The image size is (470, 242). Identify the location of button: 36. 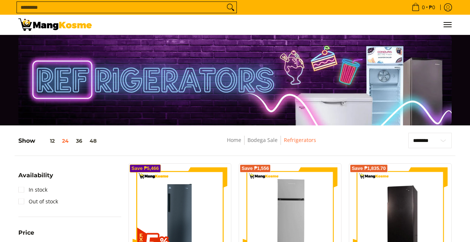
(79, 141).